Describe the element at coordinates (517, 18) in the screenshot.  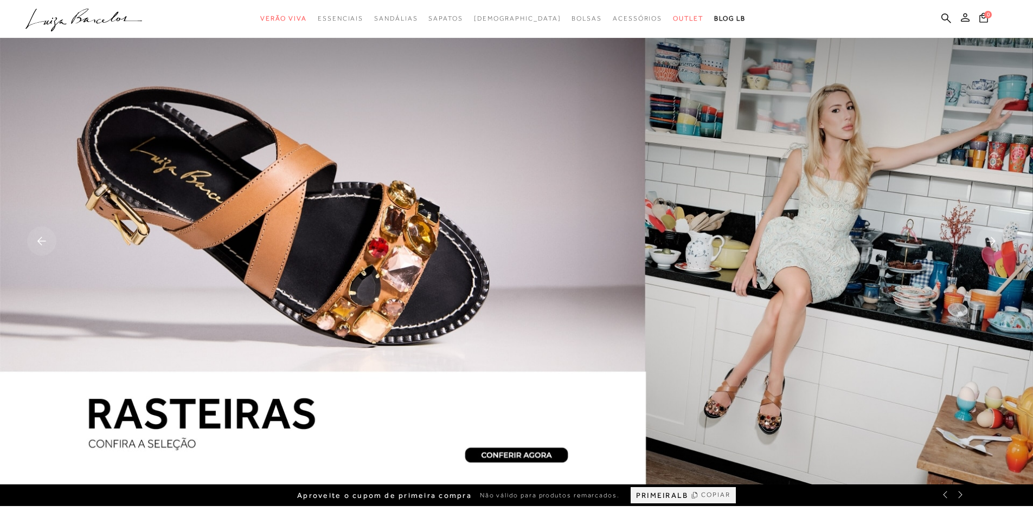
I see `a: noSubCategoriesText` at that location.